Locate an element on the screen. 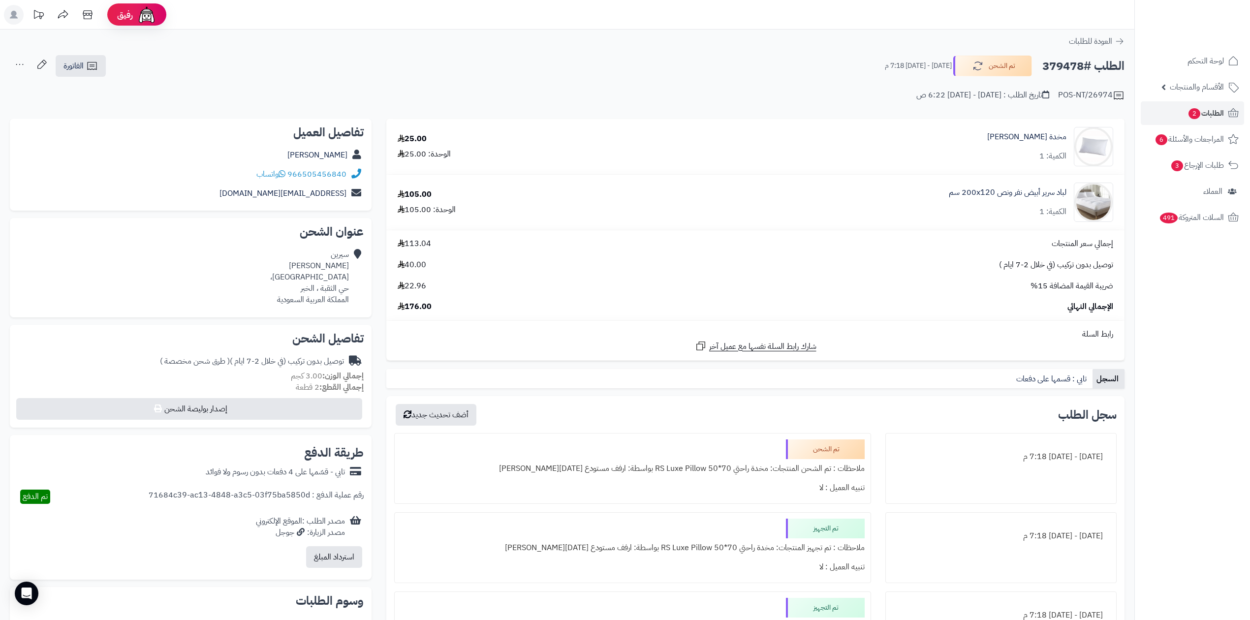 This screenshot has width=1250, height=620. span: 176.00 is located at coordinates (414, 307).